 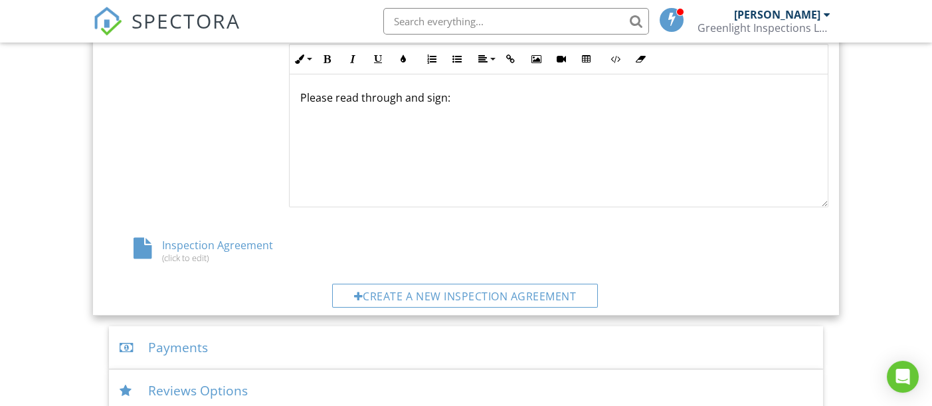 I want to click on button: Insert Video, so click(x=561, y=59).